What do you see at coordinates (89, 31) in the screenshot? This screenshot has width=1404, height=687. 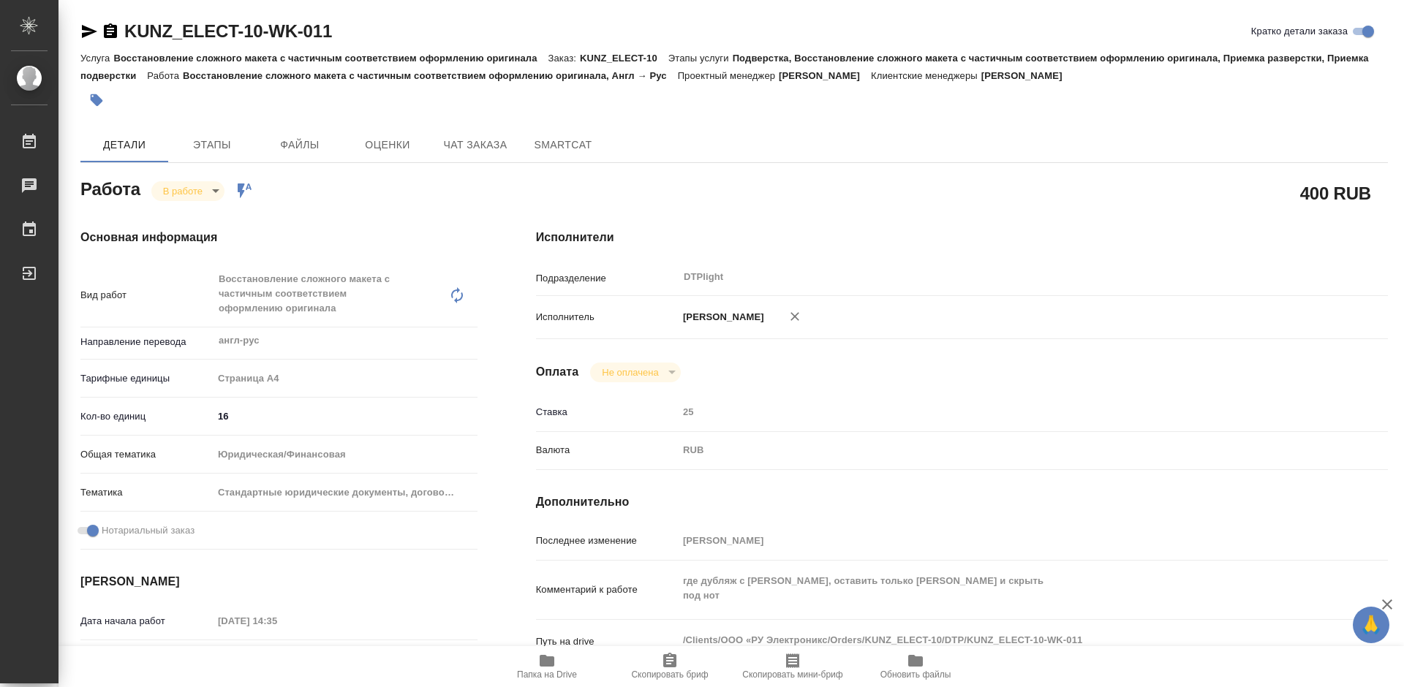 I see `button: Скопировать ссылку для ЯМессенджера` at bounding box center [89, 31].